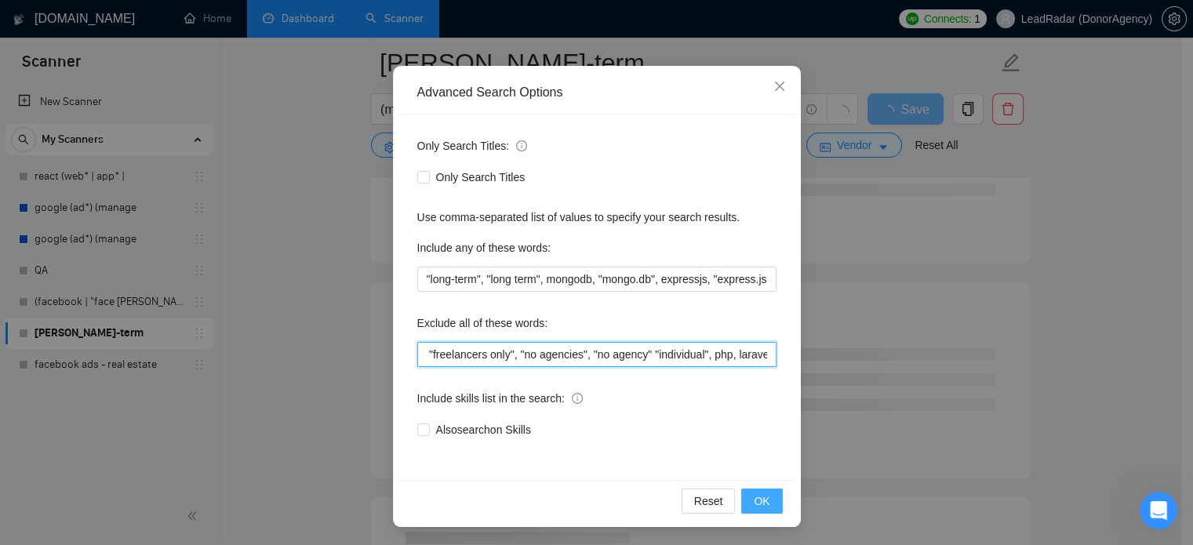 The width and height of the screenshot is (1193, 545). What do you see at coordinates (780, 86) in the screenshot?
I see `span: close` at bounding box center [780, 86].